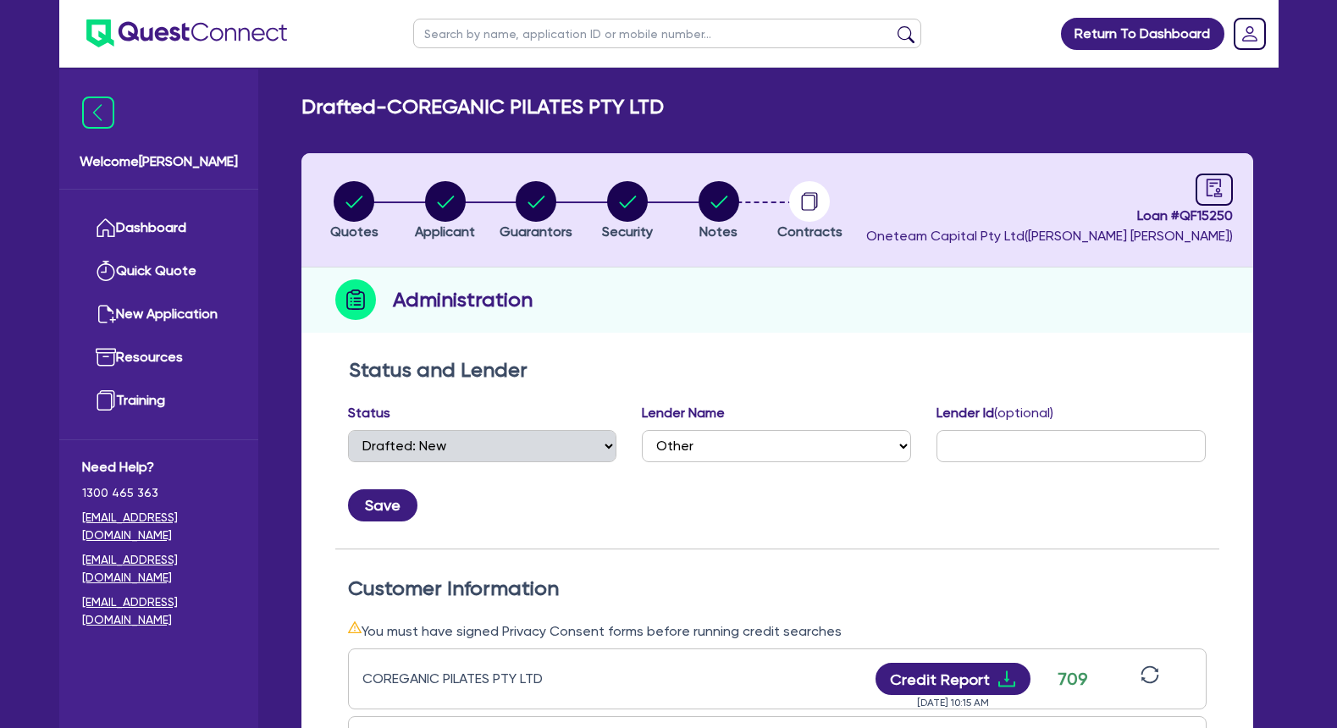  Describe the element at coordinates (445, 231) in the screenshot. I see `span: Applicant` at that location.